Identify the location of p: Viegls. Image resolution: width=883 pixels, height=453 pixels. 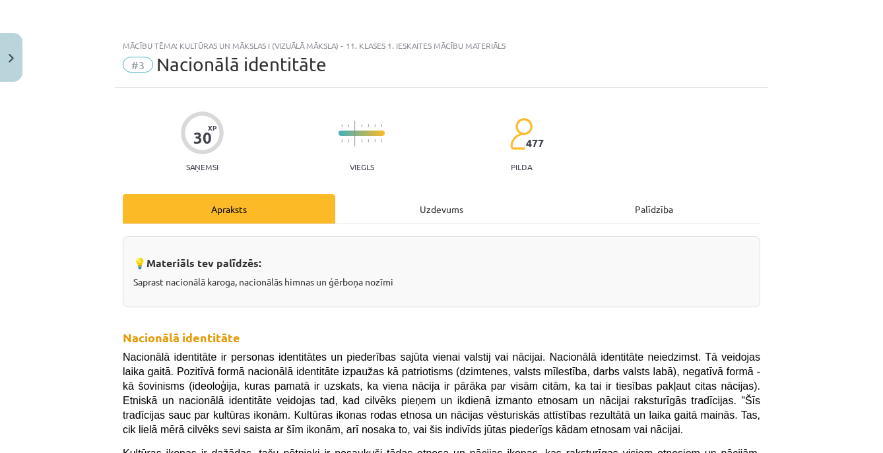
(361, 167).